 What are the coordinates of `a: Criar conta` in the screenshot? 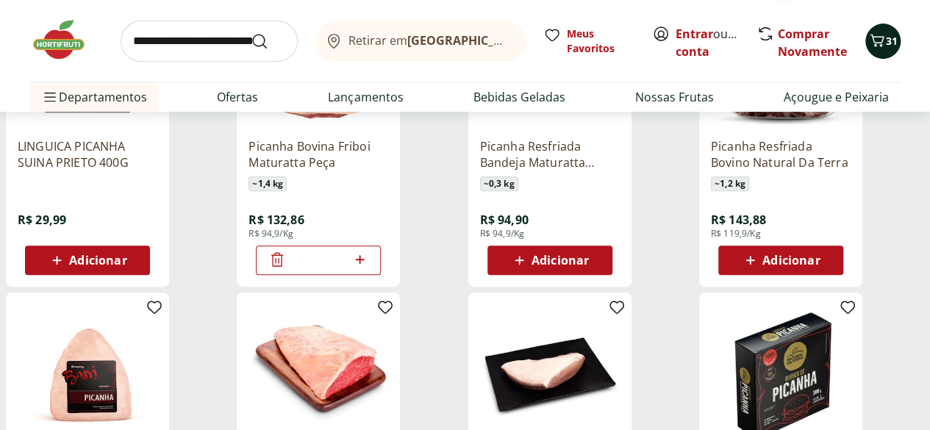 It's located at (716, 43).